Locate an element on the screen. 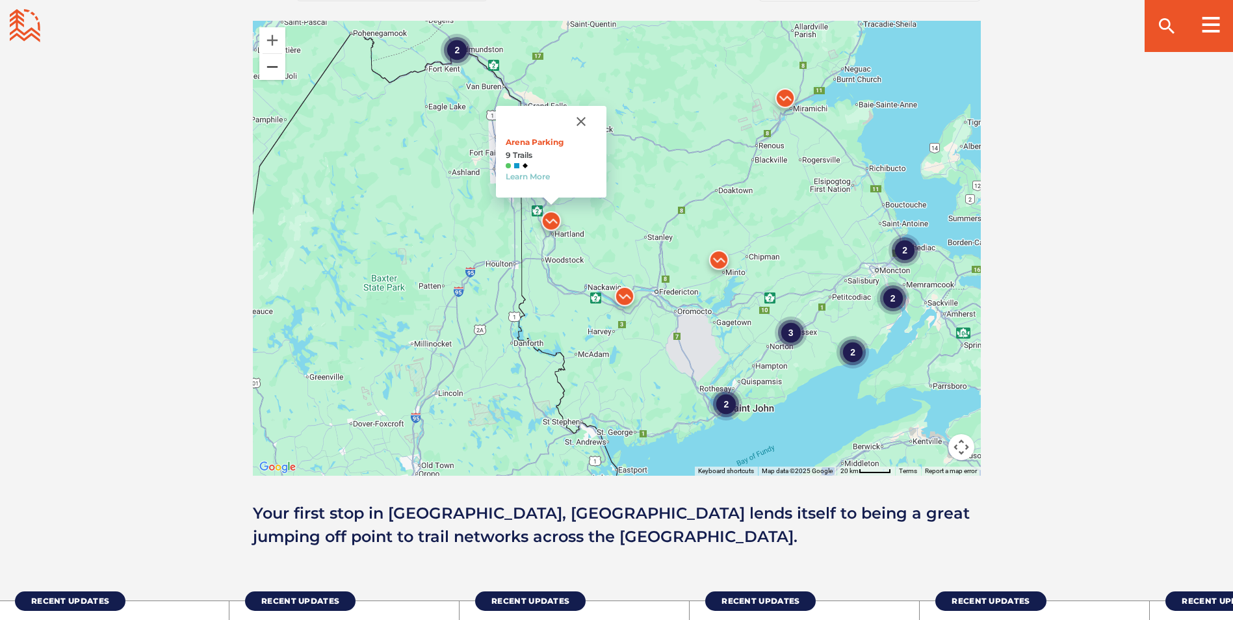 This screenshot has height=620, width=1233. img: Blue Square is located at coordinates (517, 166).